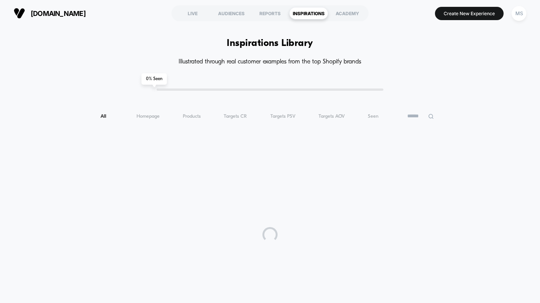 The width and height of the screenshot is (540, 303). I want to click on span: Targets PSV, so click(283, 116).